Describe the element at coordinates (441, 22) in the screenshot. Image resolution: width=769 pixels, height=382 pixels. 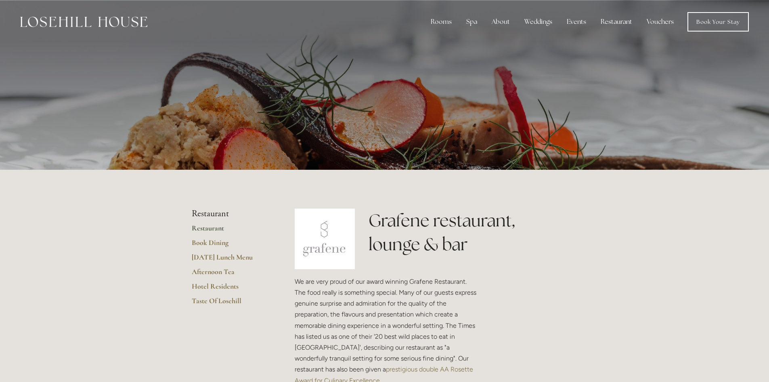
I see `div: Rooms` at that location.